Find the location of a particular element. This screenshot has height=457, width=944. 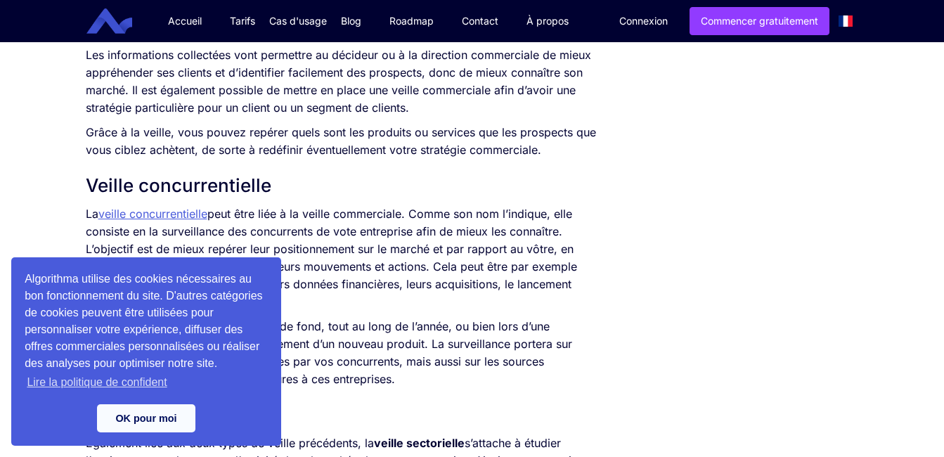

span: Algorithma utilise des cookies nécessaires au bon fonctionnement du site. D'autres catégories de ... is located at coordinates (146, 332).